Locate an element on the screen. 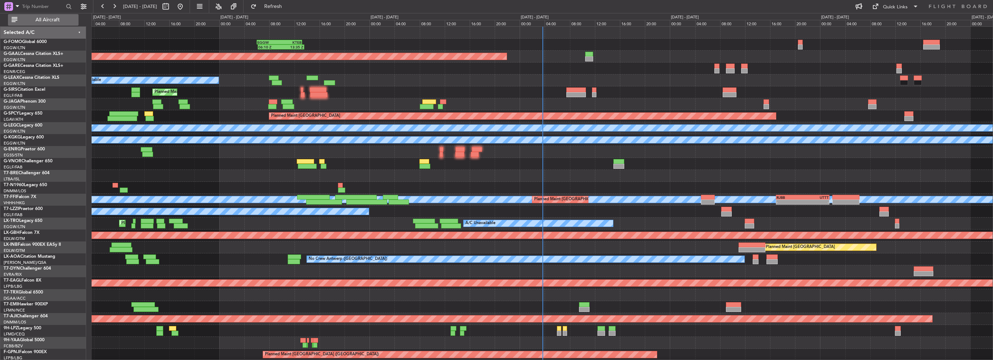 This screenshot has width=993, height=360. a: G-LEGCLegacy 600 is located at coordinates (23, 126).